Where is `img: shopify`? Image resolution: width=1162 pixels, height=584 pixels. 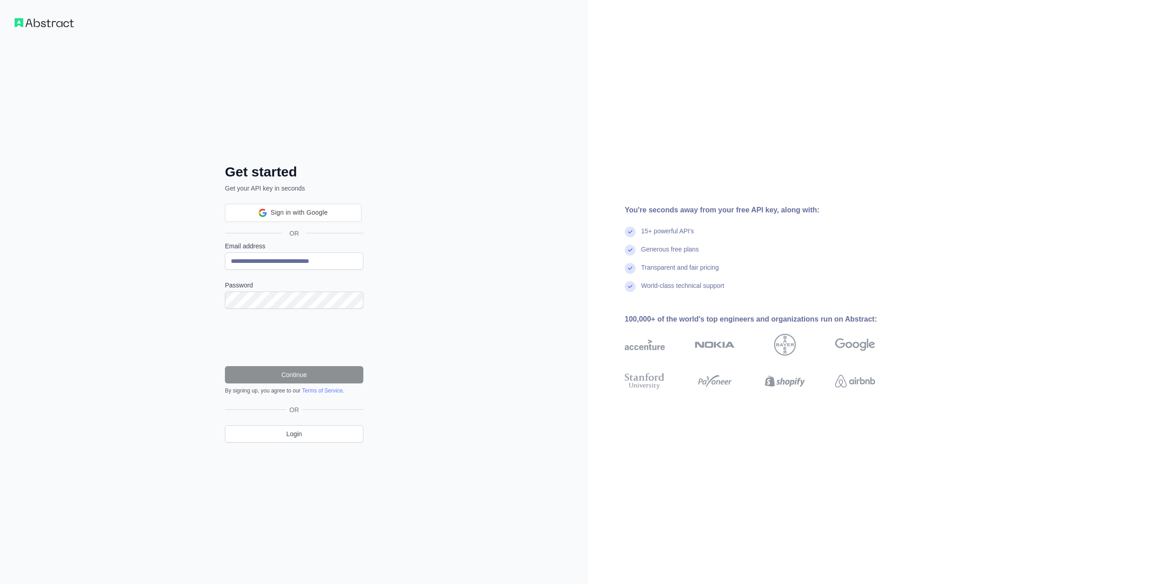
img: shopify is located at coordinates (785, 381).